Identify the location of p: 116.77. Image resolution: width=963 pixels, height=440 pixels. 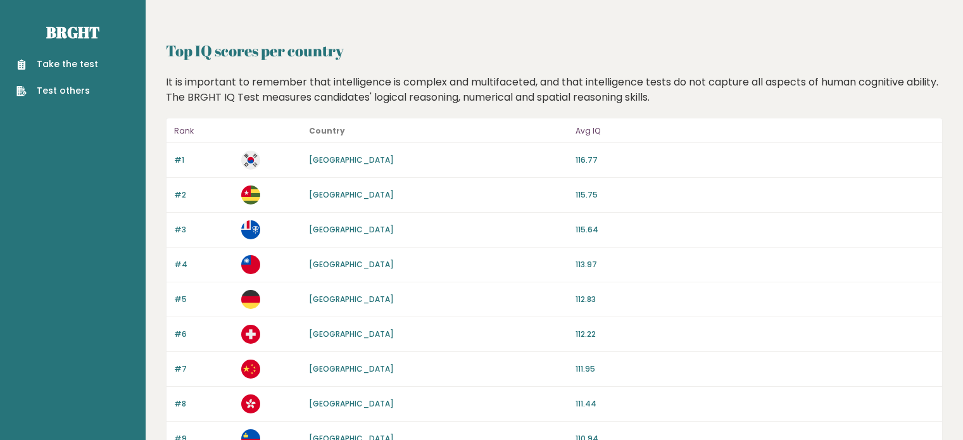
(755, 160).